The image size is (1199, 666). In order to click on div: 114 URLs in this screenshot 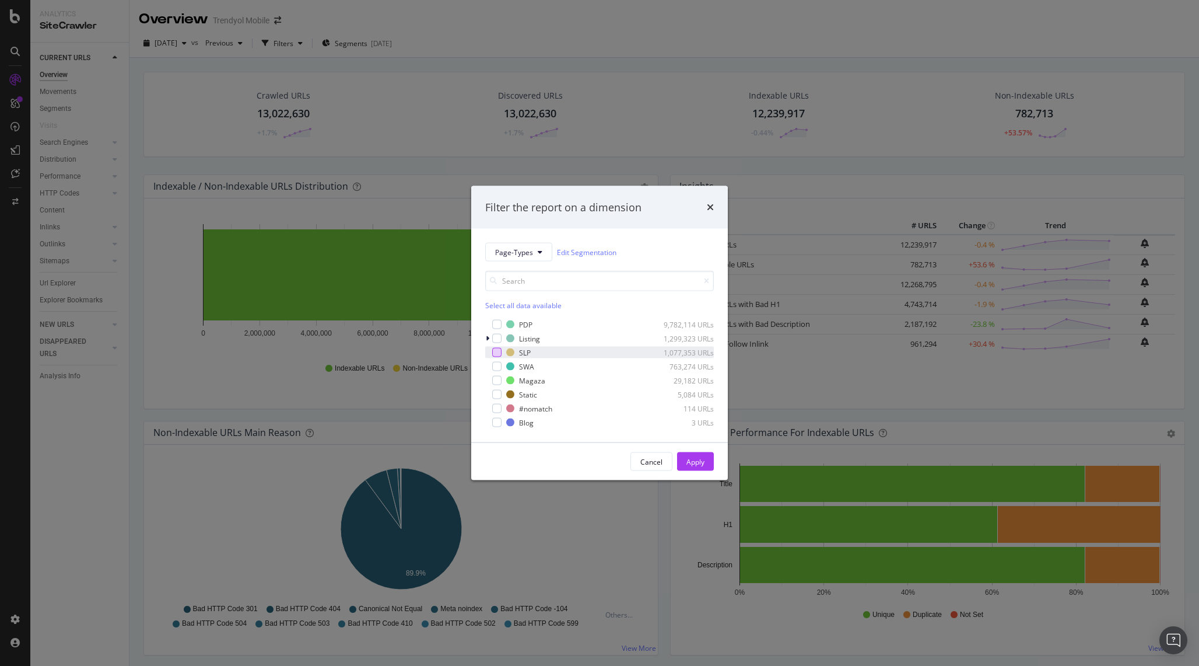, I will do `click(685, 408)`.